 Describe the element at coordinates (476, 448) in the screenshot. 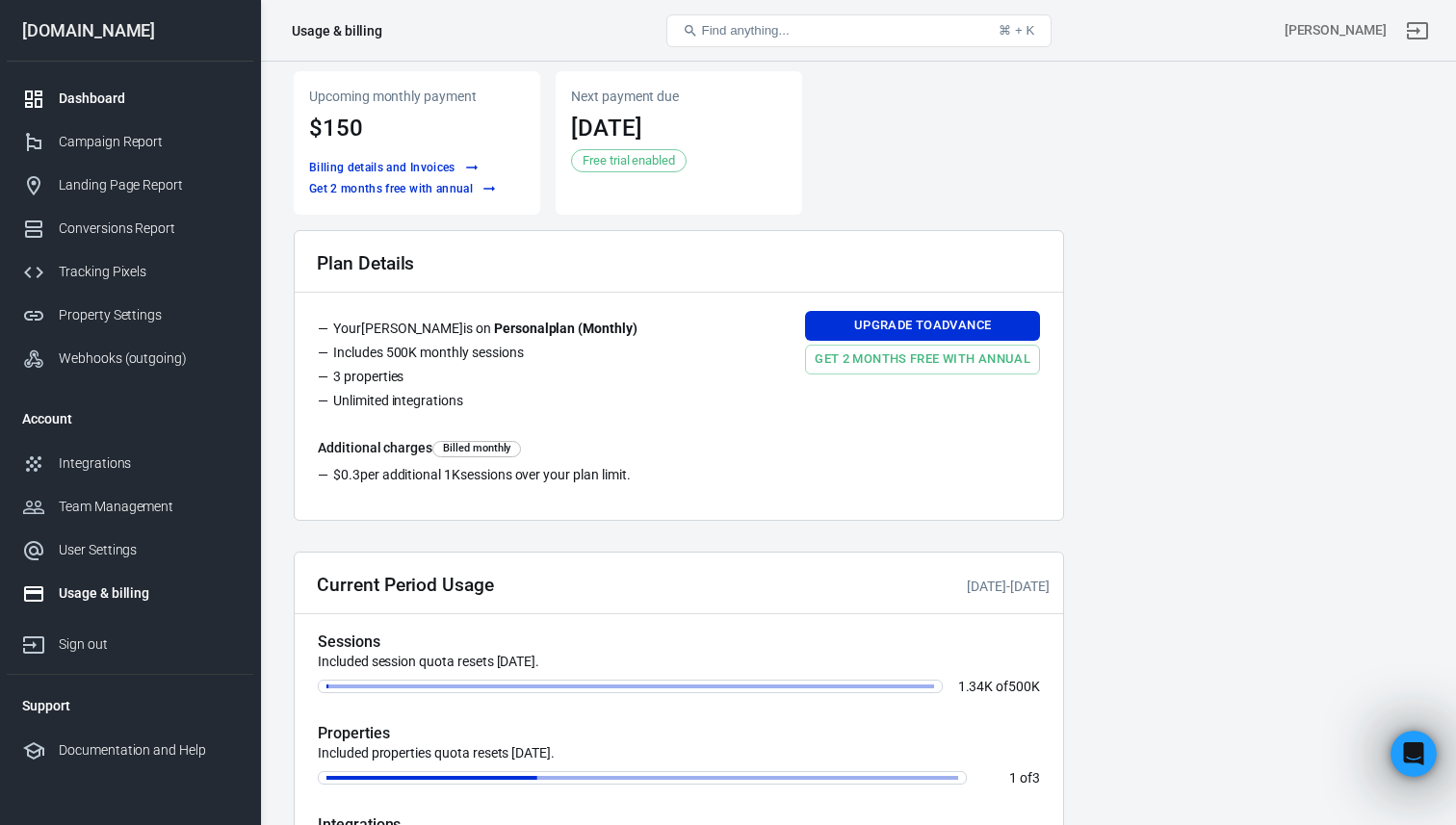

I see `span: Billed monthly` at that location.